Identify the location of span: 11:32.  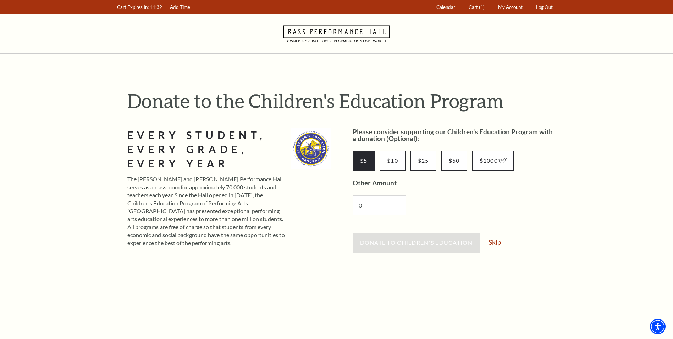
(156, 7).